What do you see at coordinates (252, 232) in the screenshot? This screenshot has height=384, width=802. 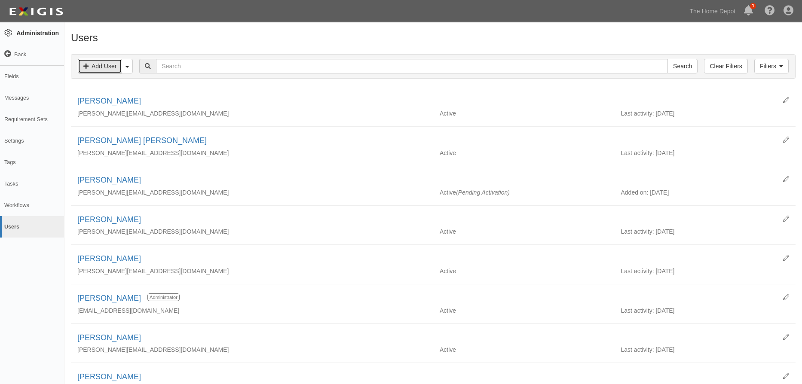 I see `div: david_dobson@homedepot.com` at bounding box center [252, 232].